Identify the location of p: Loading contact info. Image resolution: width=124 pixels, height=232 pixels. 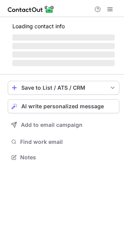
(63, 26).